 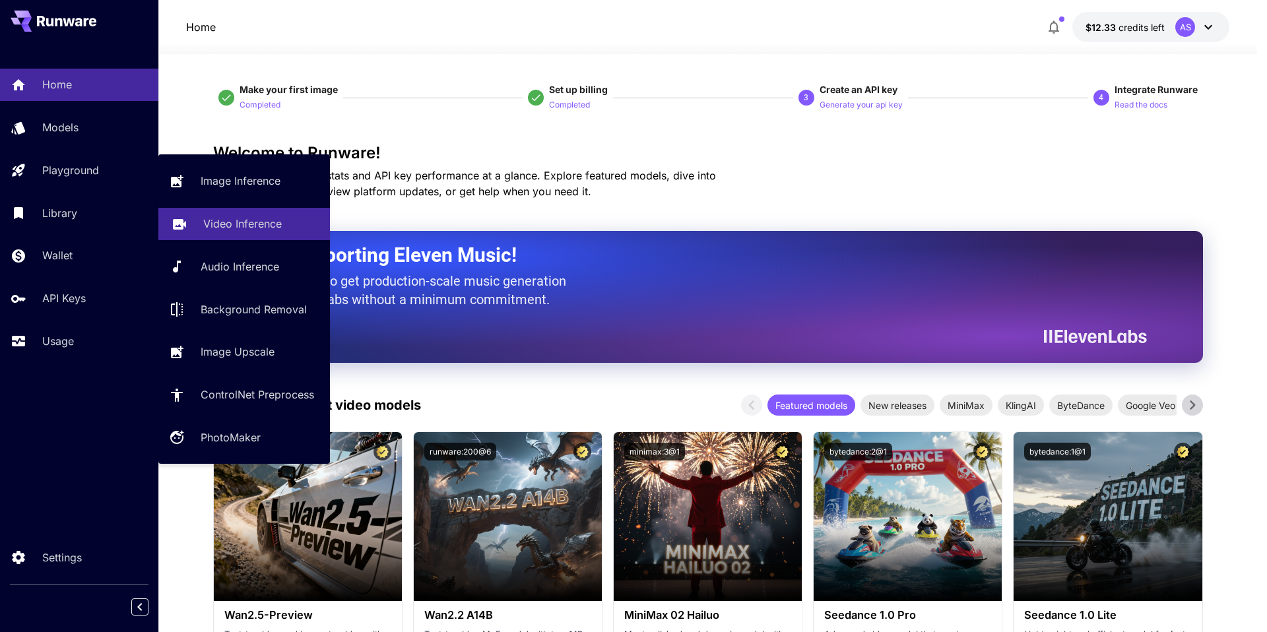 What do you see at coordinates (71, 170) in the screenshot?
I see `p: Playground` at bounding box center [71, 170].